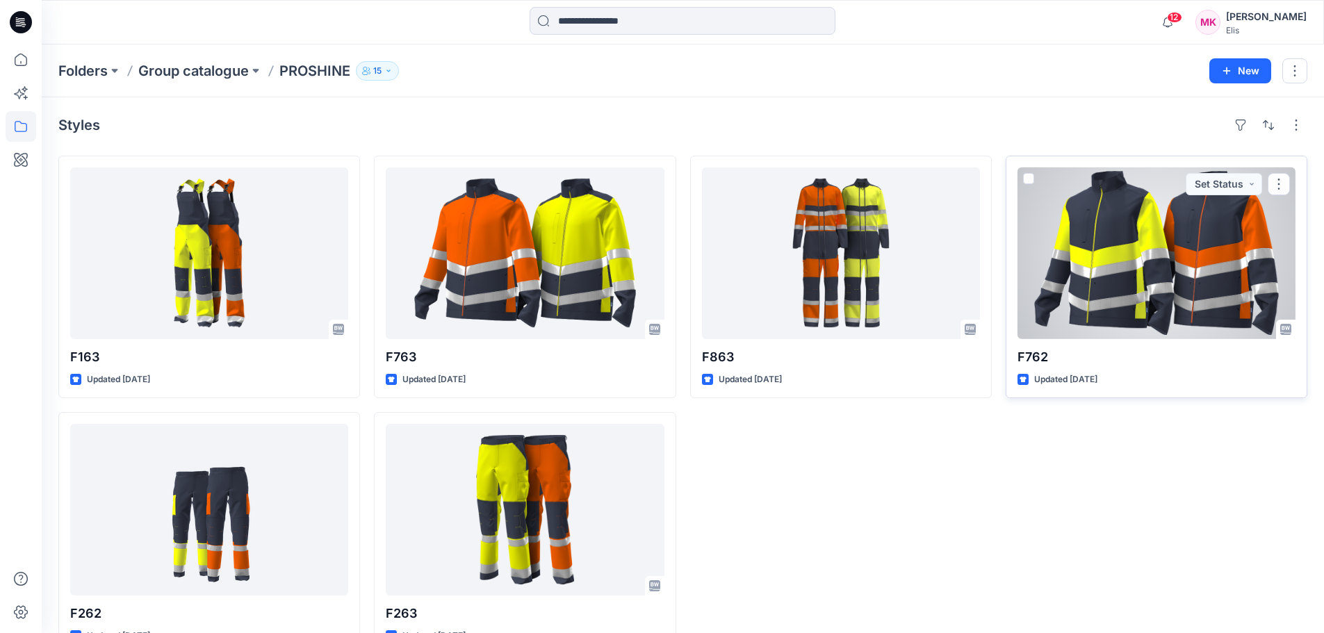 Image resolution: width=1324 pixels, height=633 pixels. What do you see at coordinates (193, 71) in the screenshot?
I see `p: Group catalogue` at bounding box center [193, 71].